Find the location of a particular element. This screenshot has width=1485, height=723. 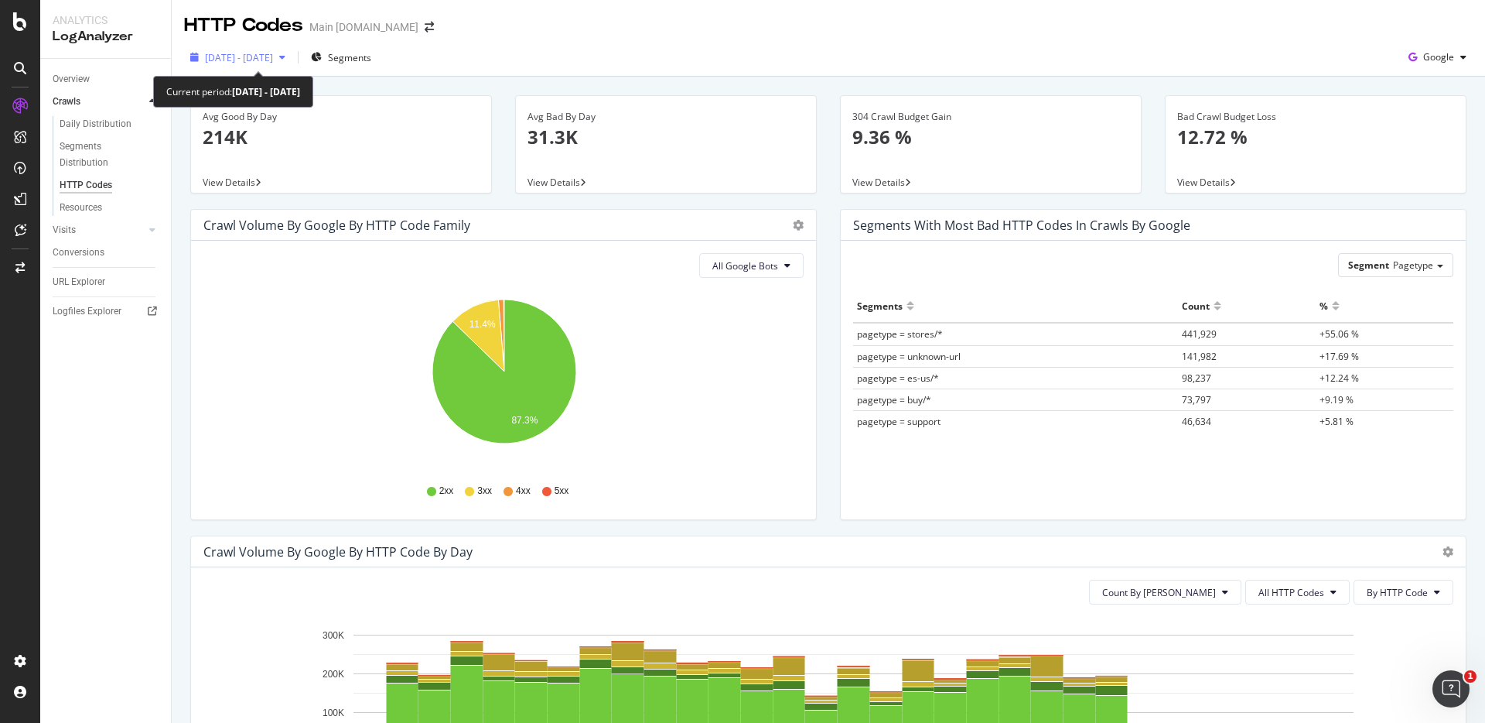

text: 300K is located at coordinates (333, 635).